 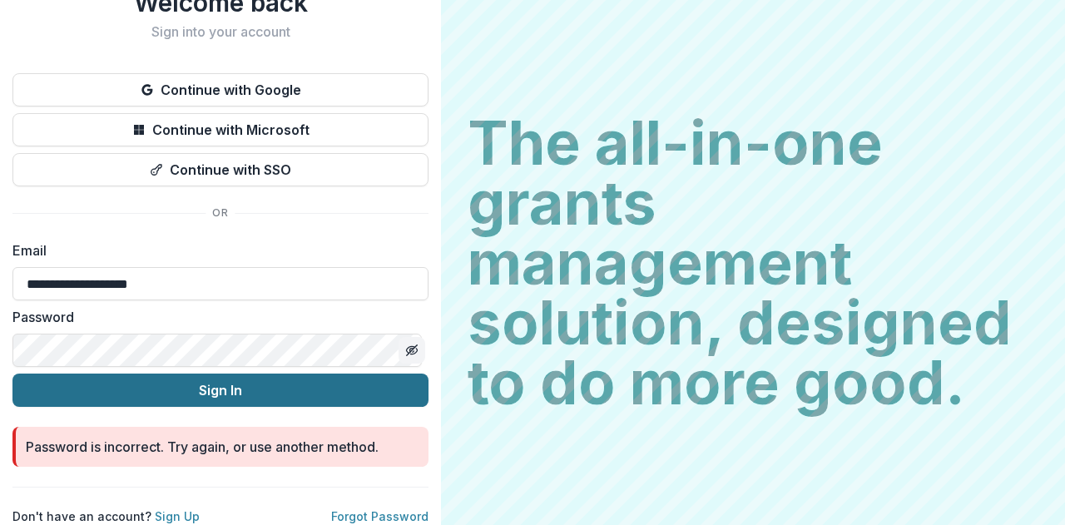 What do you see at coordinates (220, 90) in the screenshot?
I see `button: Continue with Google` at bounding box center [220, 90].